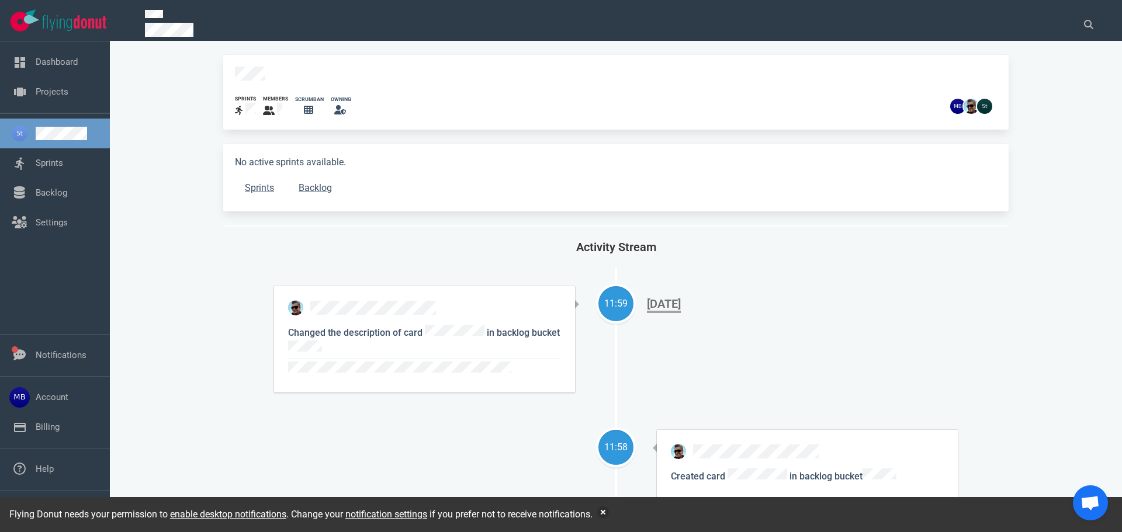 Image resolution: width=1122 pixels, height=532 pixels. Describe the element at coordinates (74, 23) in the screenshot. I see `img: Flying Donut text logo` at that location.